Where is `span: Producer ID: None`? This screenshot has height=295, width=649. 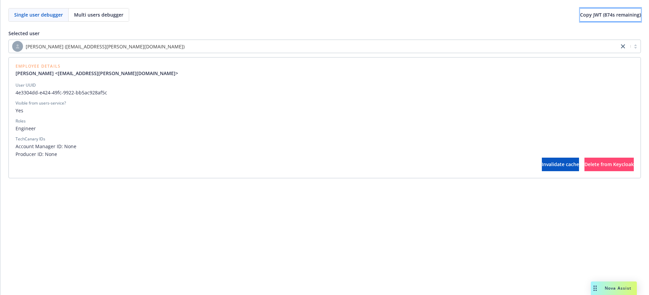
span: Producer ID: None is located at coordinates (325, 154).